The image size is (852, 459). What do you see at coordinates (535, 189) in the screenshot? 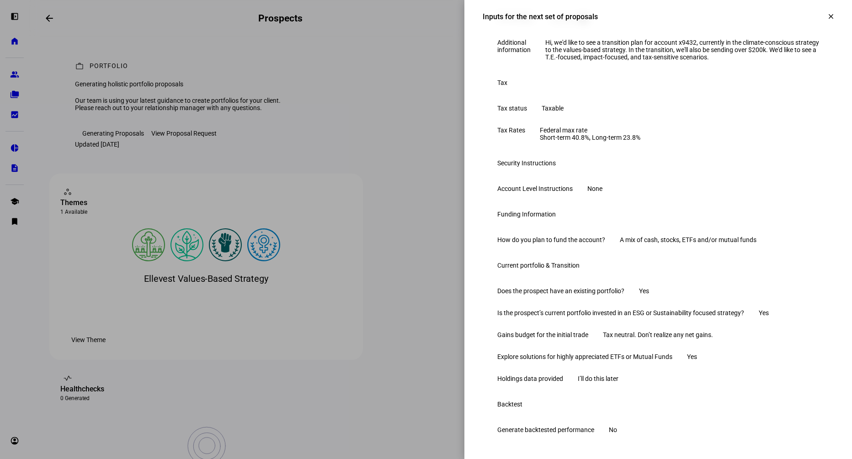
I see `div: Account Level Instructions` at bounding box center [535, 189].